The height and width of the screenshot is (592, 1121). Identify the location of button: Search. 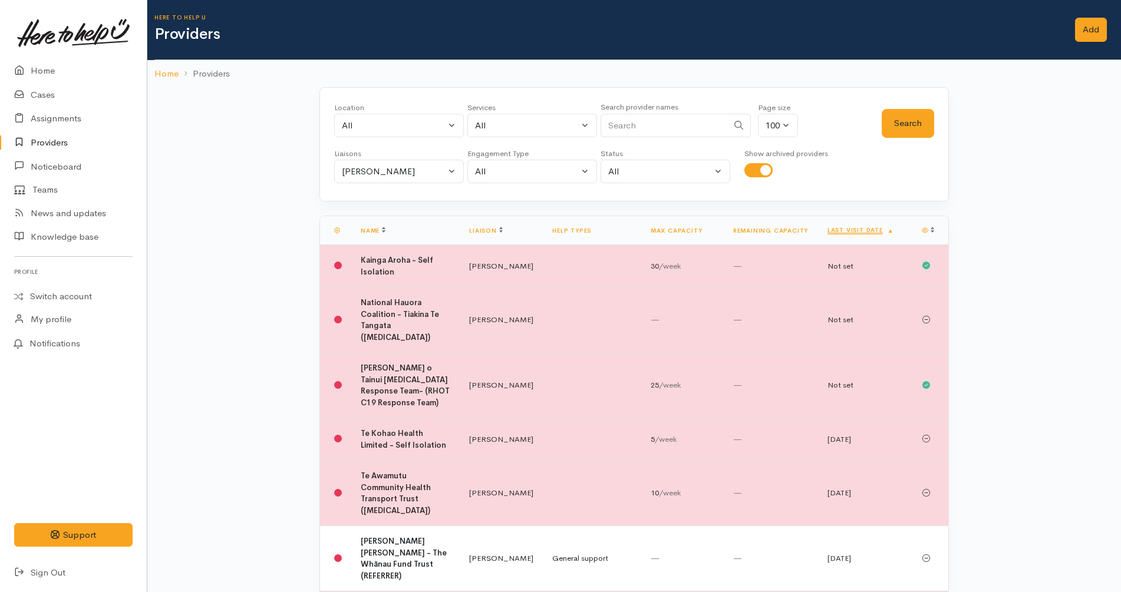
(907, 123).